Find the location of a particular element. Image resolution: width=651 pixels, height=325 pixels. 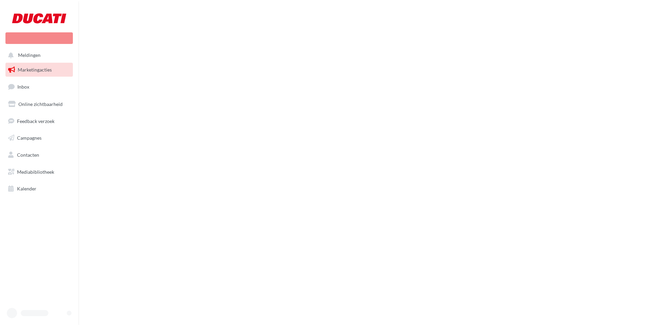

a: Mediabibliotheek is located at coordinates (39, 172).